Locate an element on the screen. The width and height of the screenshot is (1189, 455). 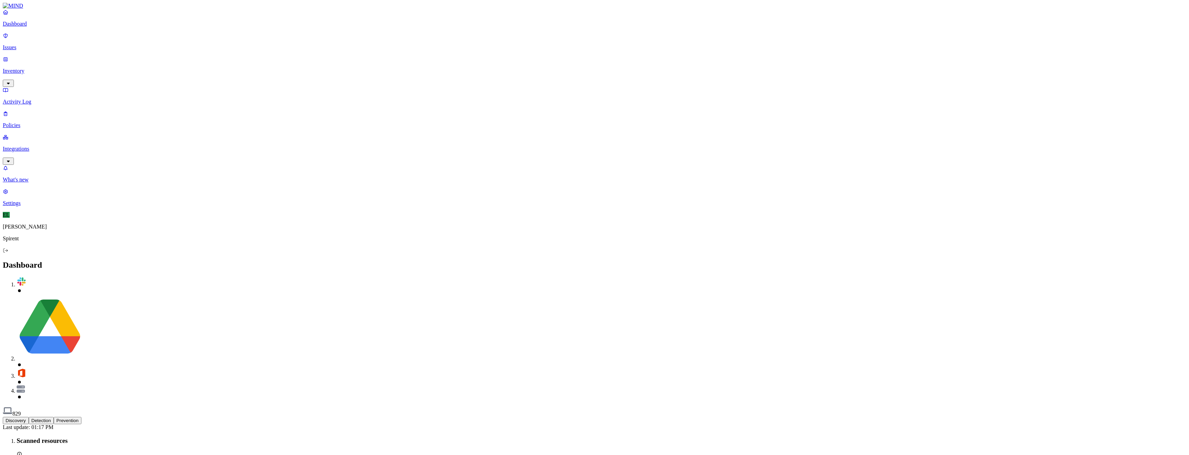
p: Spirent is located at coordinates (594, 239).